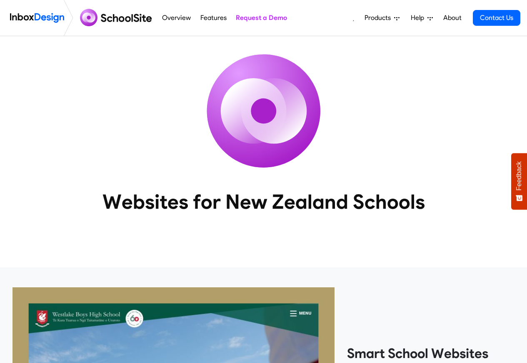 The height and width of the screenshot is (363, 527). What do you see at coordinates (519, 176) in the screenshot?
I see `span: Feedback` at bounding box center [519, 176].